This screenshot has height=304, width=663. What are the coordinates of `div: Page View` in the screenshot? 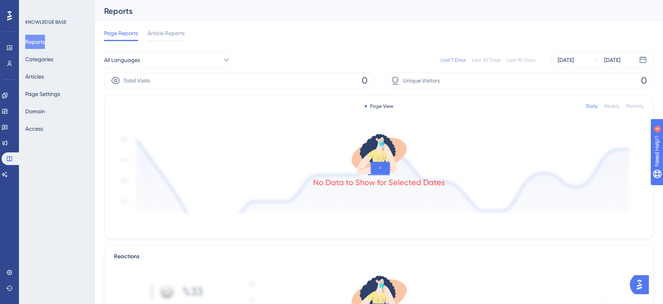 It's located at (379, 106).